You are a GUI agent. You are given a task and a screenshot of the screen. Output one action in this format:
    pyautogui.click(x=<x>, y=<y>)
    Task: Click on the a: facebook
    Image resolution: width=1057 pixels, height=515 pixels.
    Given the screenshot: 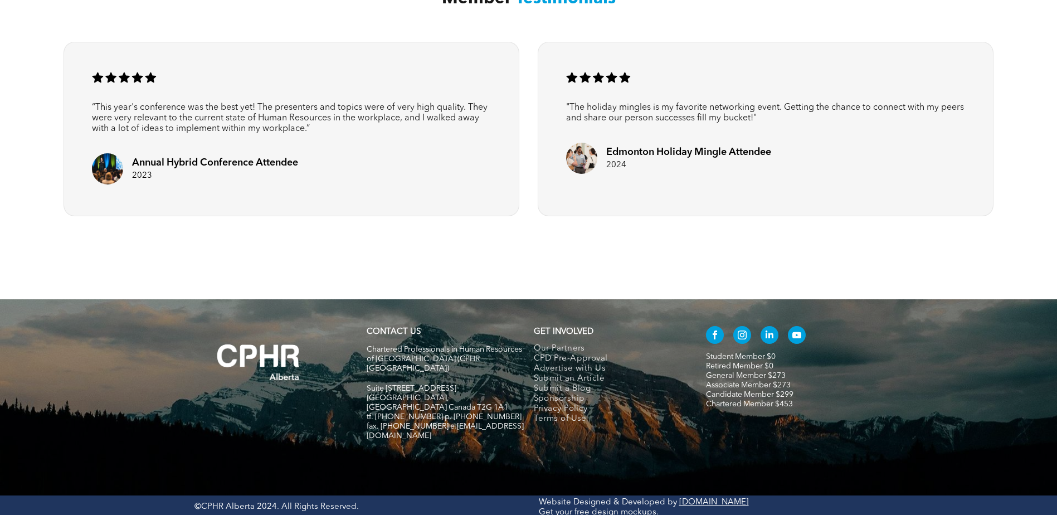 What is the action you would take?
    pyautogui.click(x=715, y=336)
    